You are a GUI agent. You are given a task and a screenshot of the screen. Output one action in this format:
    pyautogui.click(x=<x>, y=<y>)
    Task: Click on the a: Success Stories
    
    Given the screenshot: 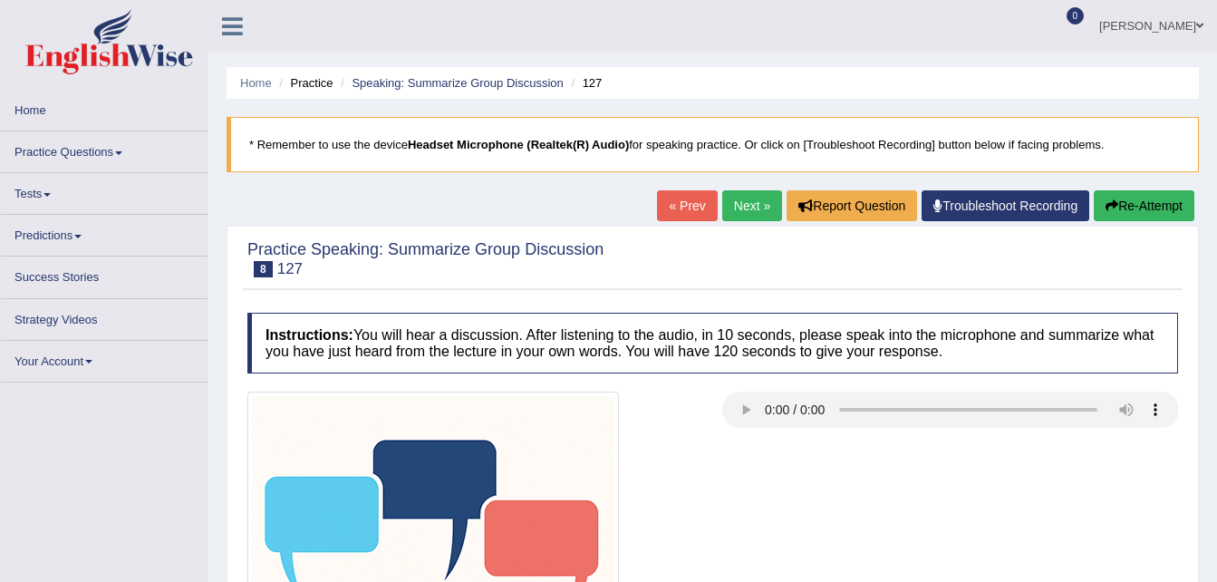 What is the action you would take?
    pyautogui.click(x=104, y=274)
    